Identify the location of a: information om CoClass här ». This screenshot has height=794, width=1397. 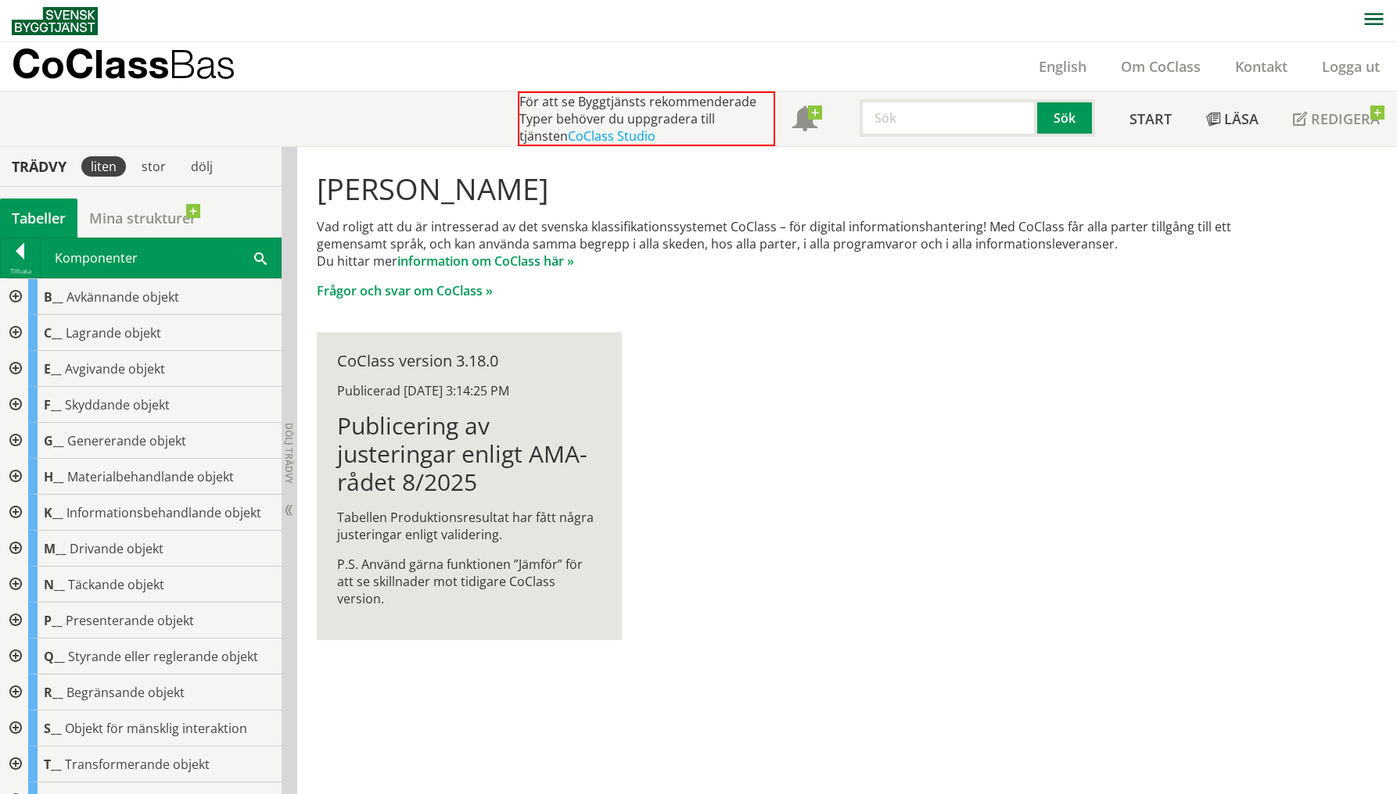
(486, 261).